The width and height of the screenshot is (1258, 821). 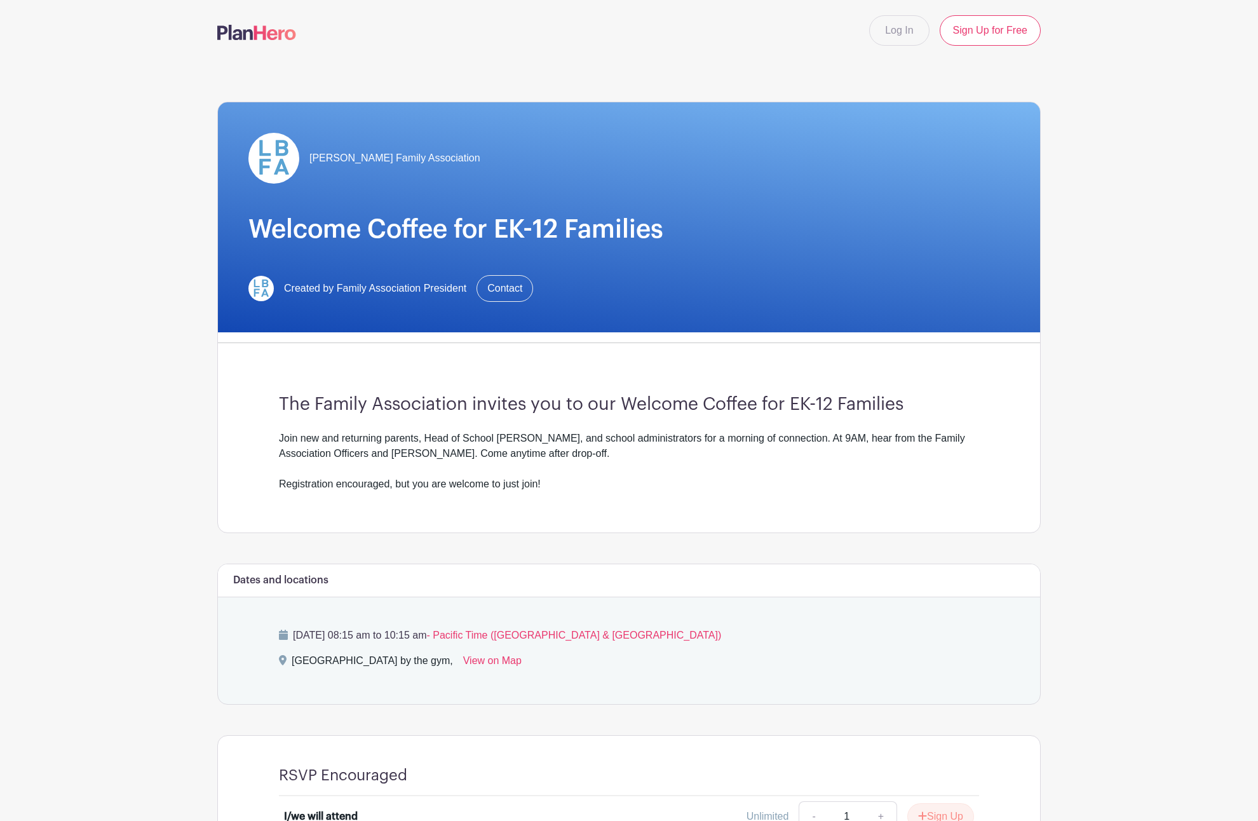 I want to click on img: logo-507f7623f17ff9eddc593b1ce0a138ce2505c220e1c5a4e2b4648c50719b7d32.svg, so click(x=257, y=32).